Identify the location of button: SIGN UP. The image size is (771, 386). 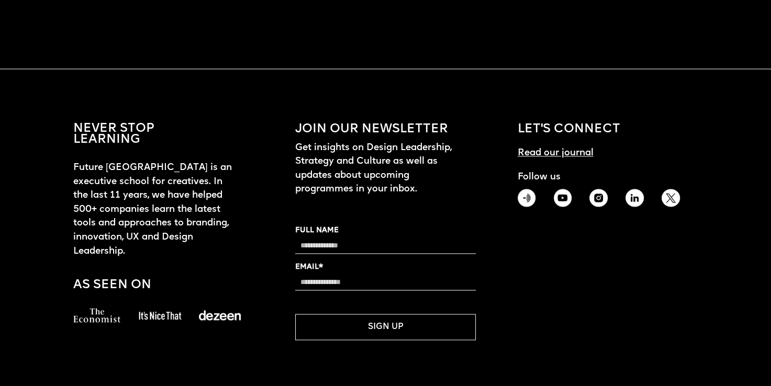
(385, 327).